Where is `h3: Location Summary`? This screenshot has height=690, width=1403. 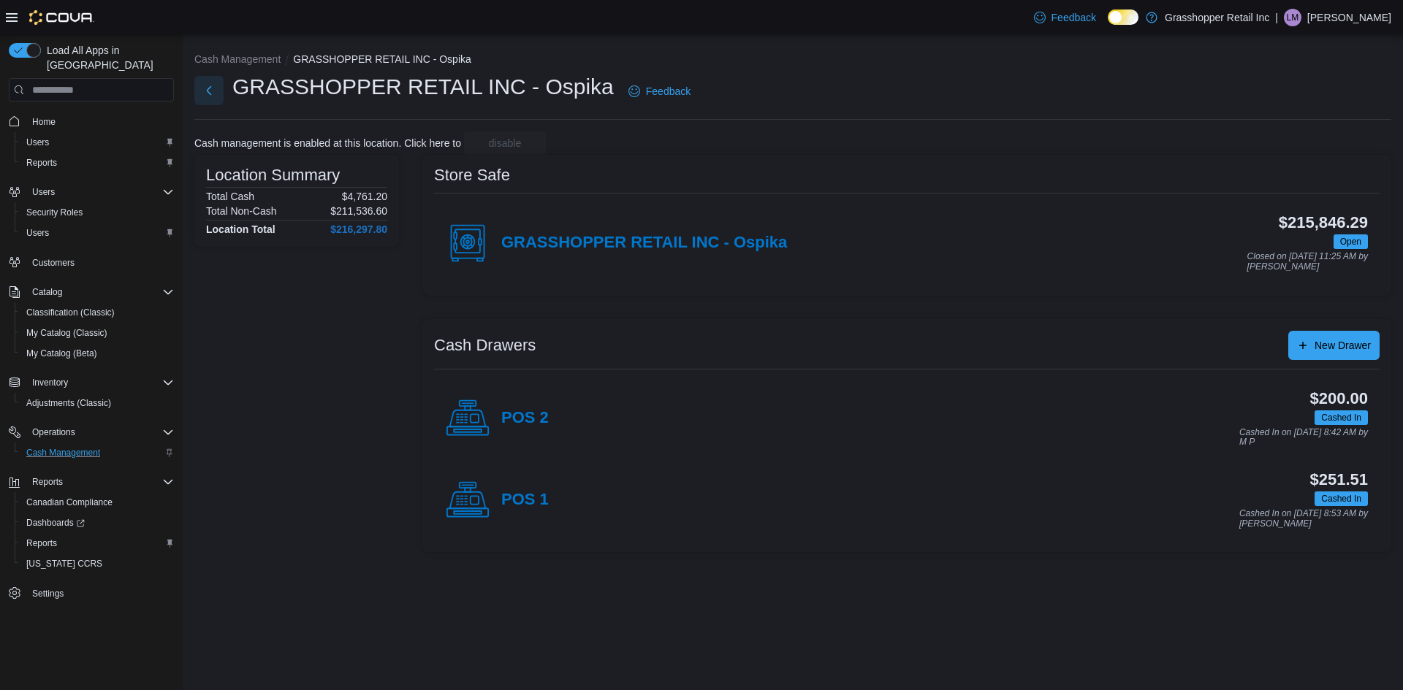 h3: Location Summary is located at coordinates (272, 175).